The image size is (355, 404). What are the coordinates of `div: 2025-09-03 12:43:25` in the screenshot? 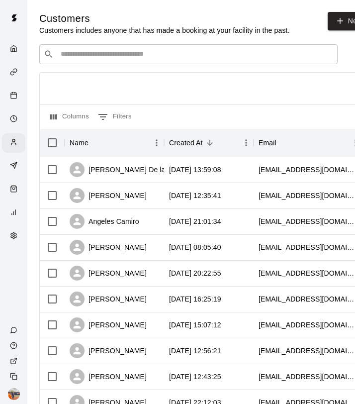 It's located at (195, 377).